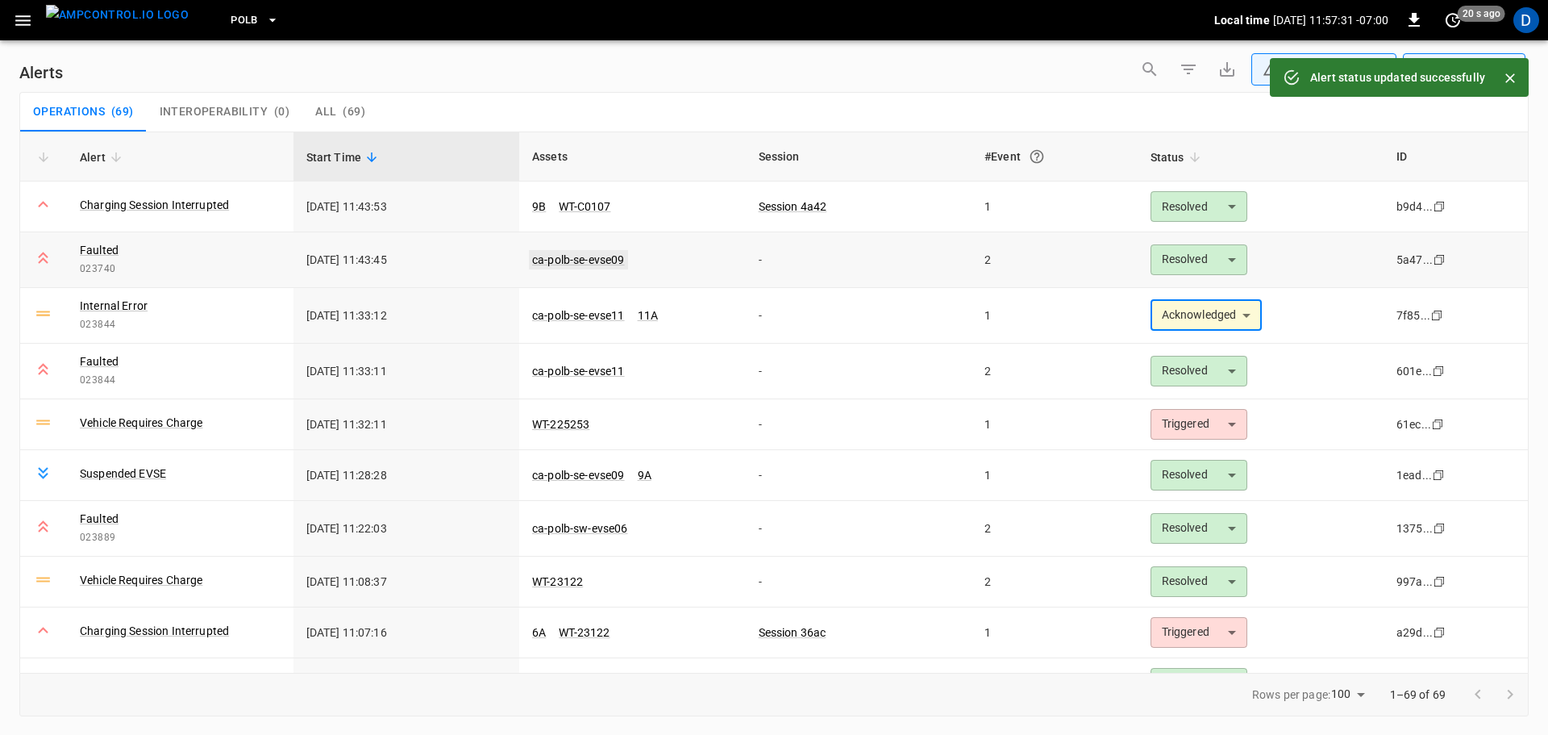  What do you see at coordinates (644, 475) in the screenshot?
I see `a: 9A` at bounding box center [644, 475].